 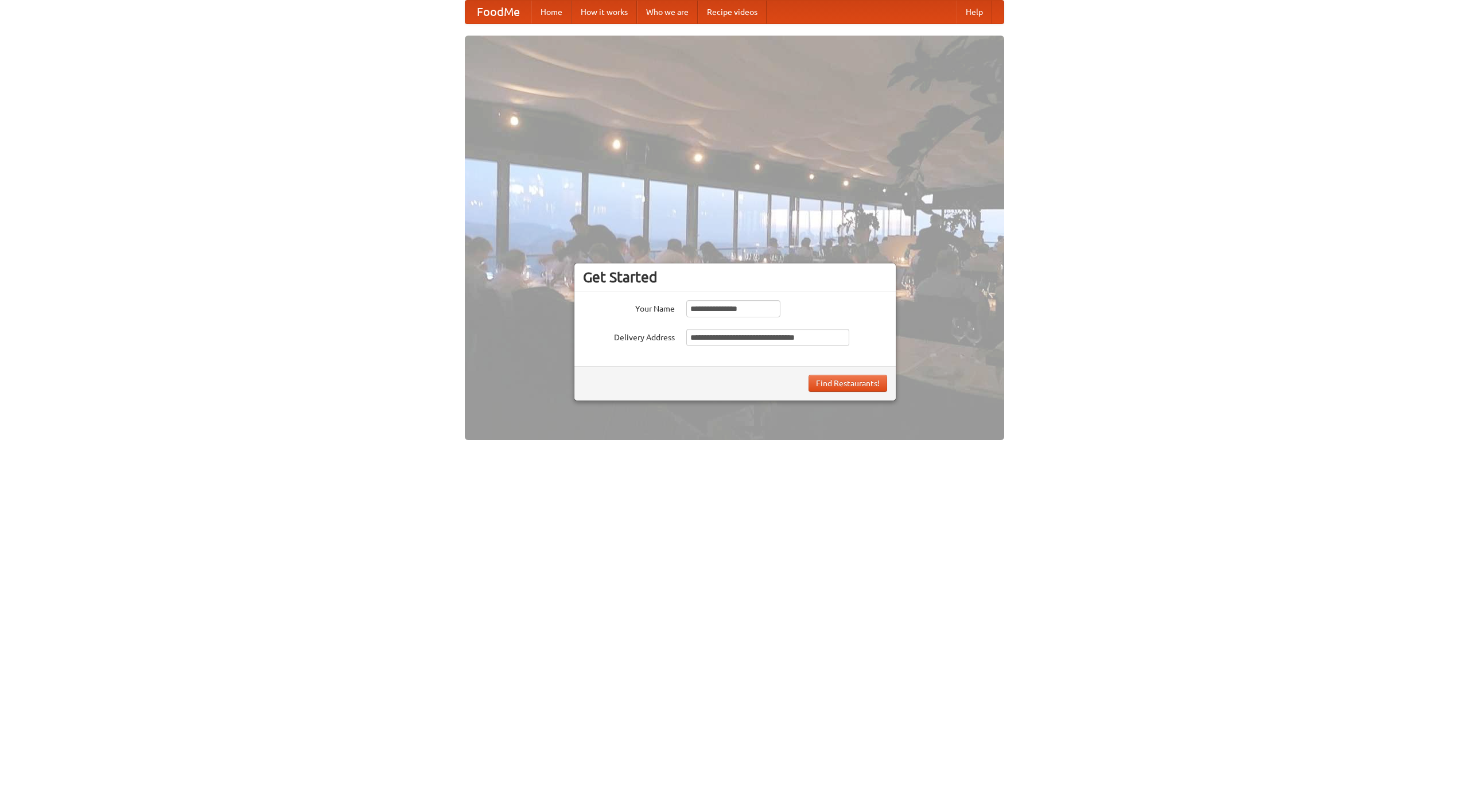 What do you see at coordinates (605, 12) in the screenshot?
I see `a: How it works` at bounding box center [605, 12].